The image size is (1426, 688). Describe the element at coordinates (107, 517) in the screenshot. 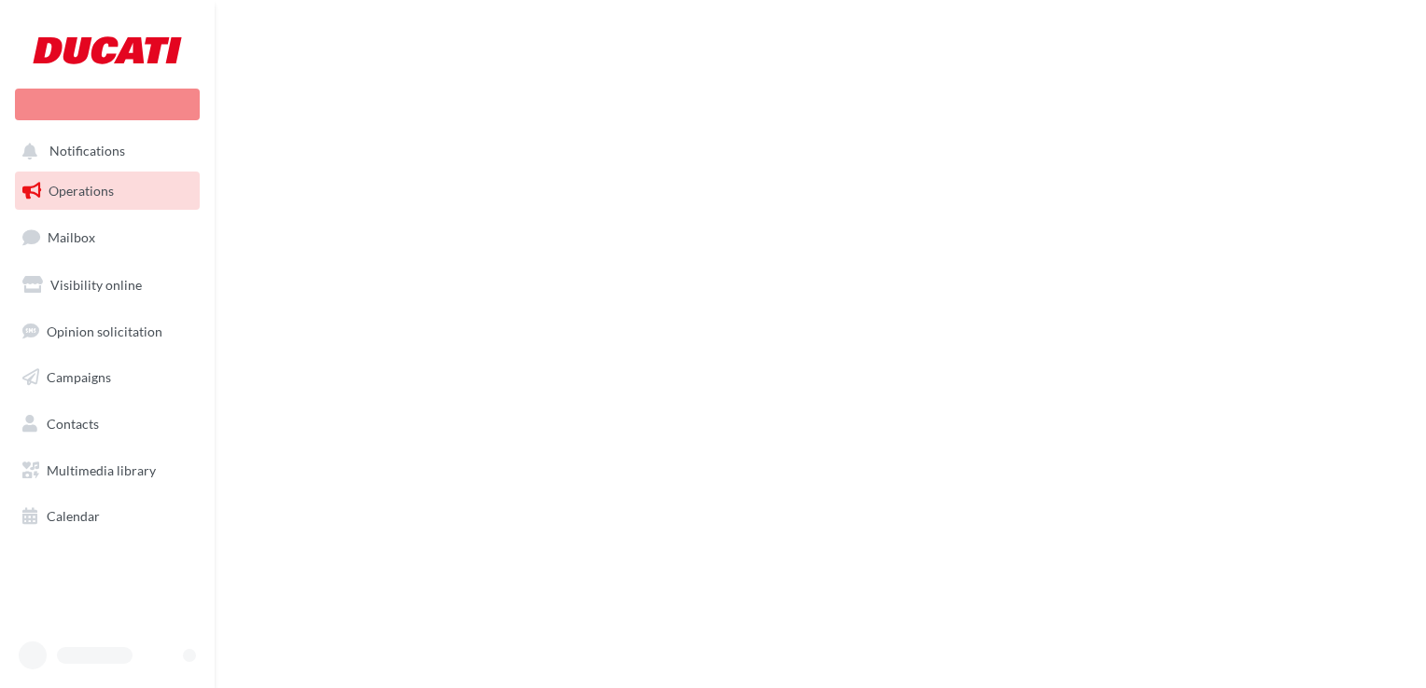

I see `a: Calendar` at that location.